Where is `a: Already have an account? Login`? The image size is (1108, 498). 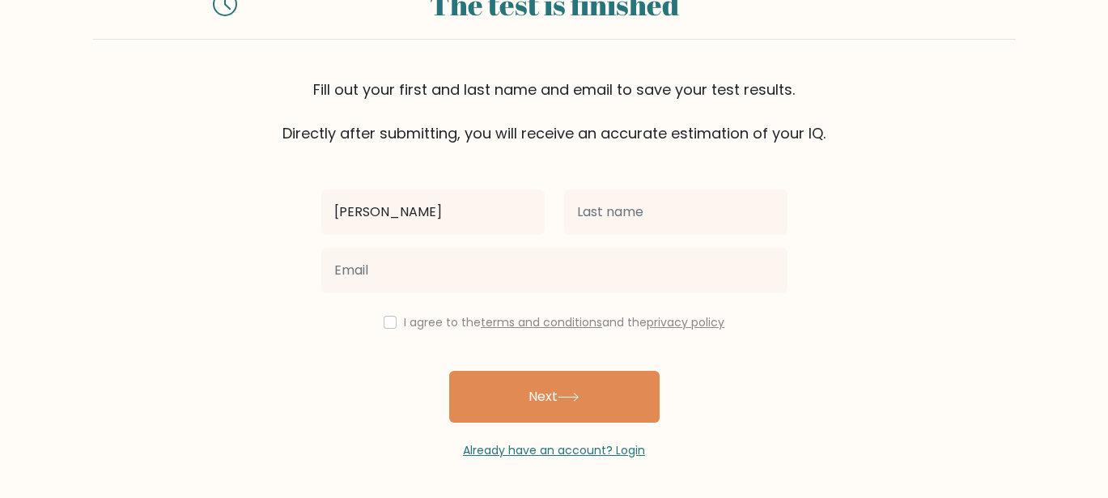
a: Already have an account? Login is located at coordinates (554, 450).